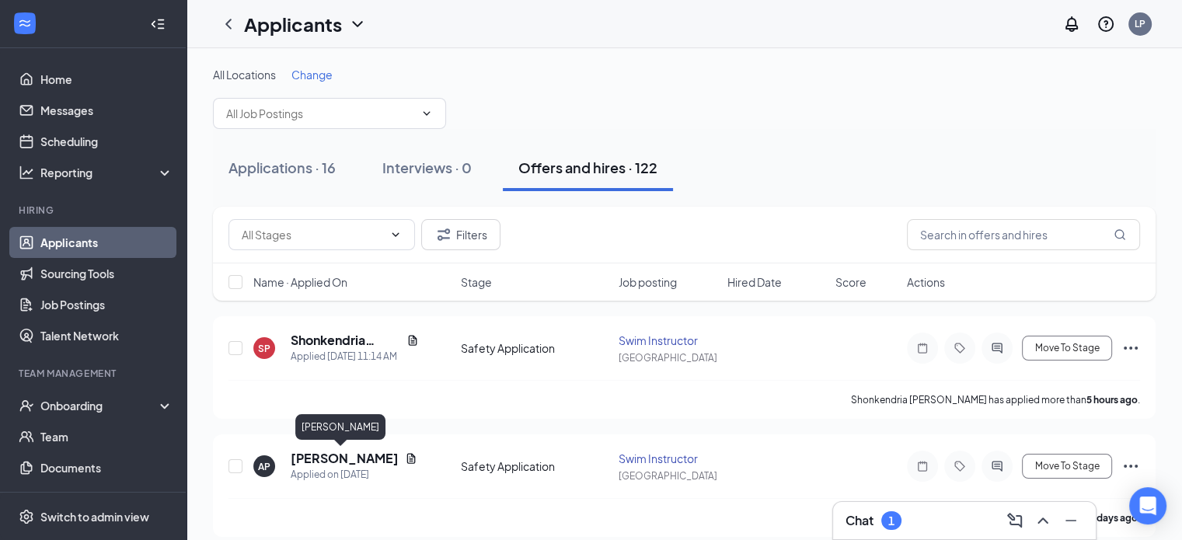  What do you see at coordinates (444, 235) in the screenshot?
I see `svg: Filter` at bounding box center [444, 235].